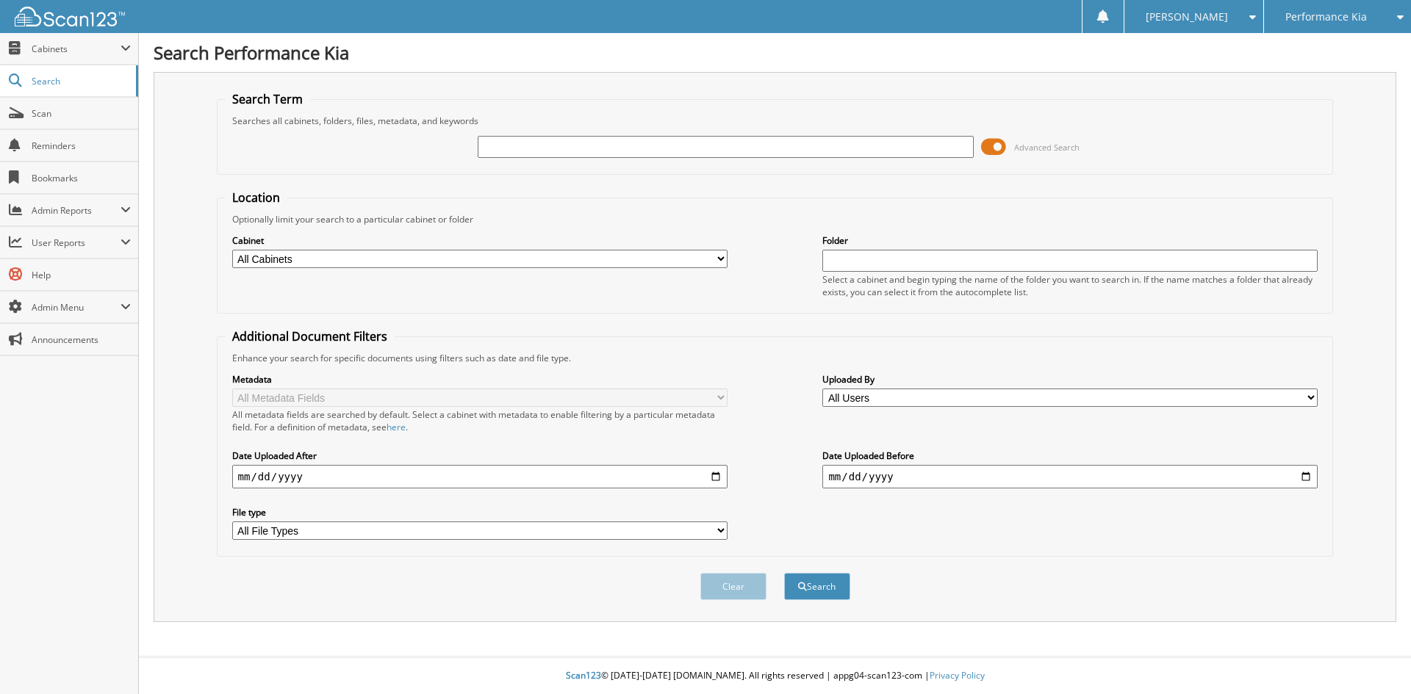 The width and height of the screenshot is (1411, 694). What do you see at coordinates (267, 99) in the screenshot?
I see `legend: Search Term` at bounding box center [267, 99].